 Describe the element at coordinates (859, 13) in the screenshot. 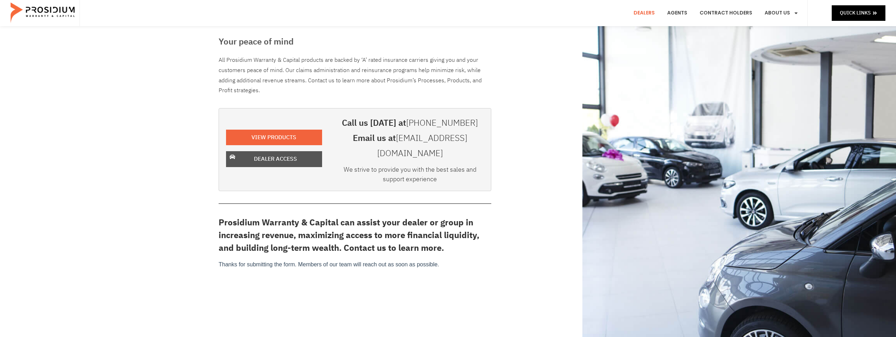

I see `a: Quick Links` at that location.